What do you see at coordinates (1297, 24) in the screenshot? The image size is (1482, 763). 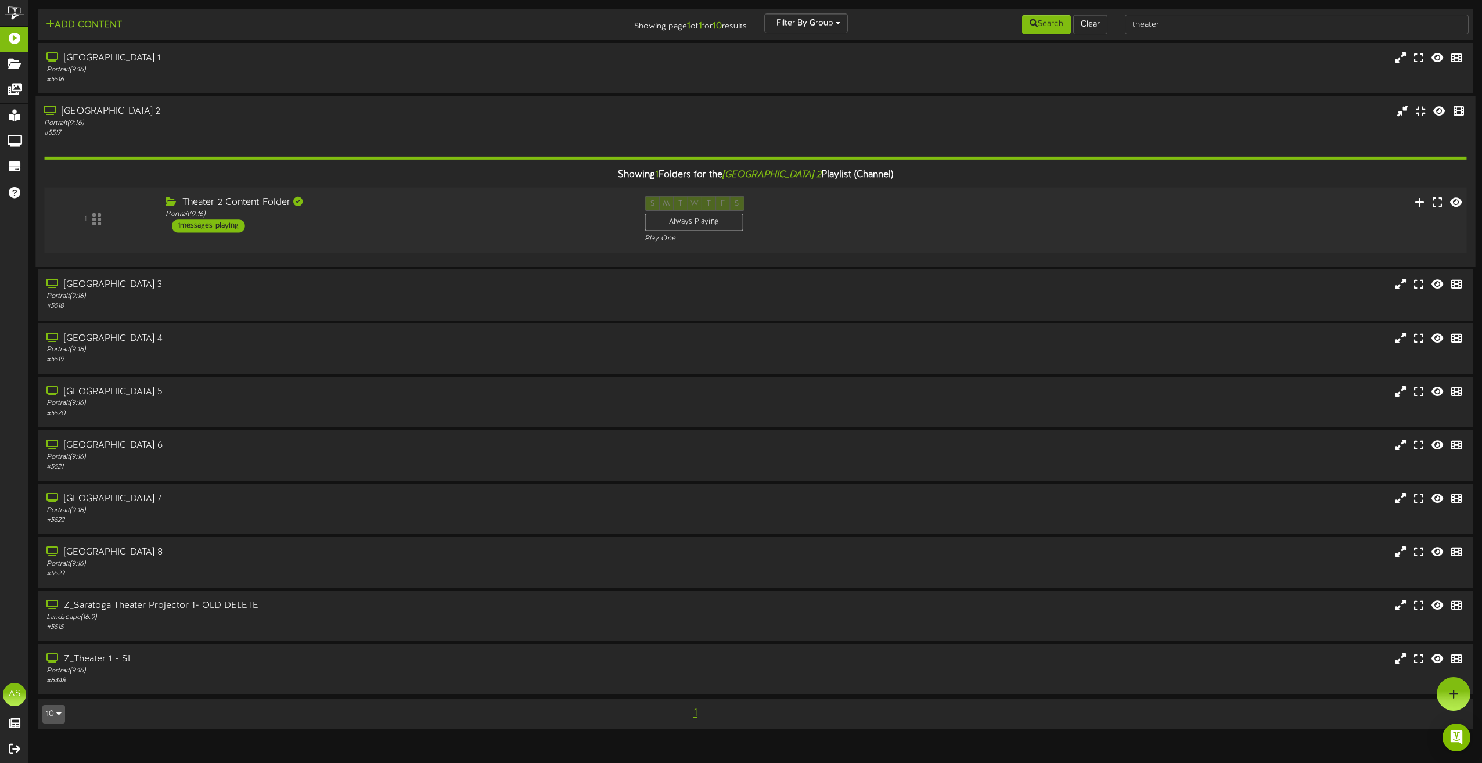 I see `input: -- Search Playlists by Name --` at bounding box center [1297, 24].